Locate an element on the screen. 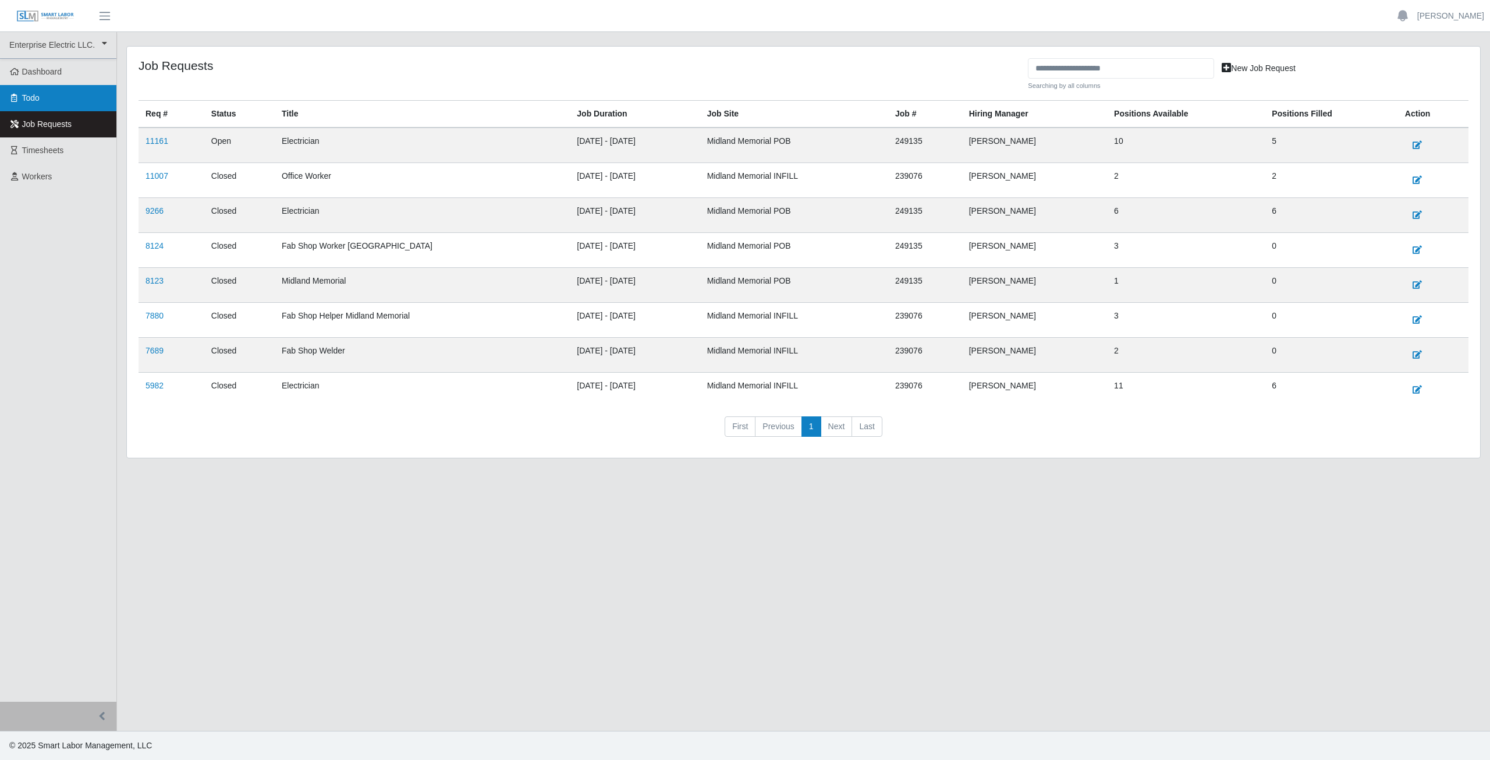  th: Title is located at coordinates (422, 114).